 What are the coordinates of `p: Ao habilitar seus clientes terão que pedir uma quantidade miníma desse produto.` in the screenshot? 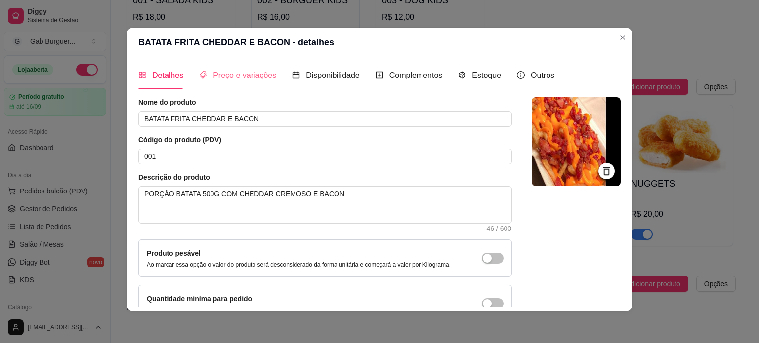 It's located at (253, 310).